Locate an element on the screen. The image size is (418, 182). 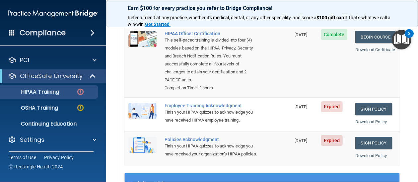
div: Policies Acknowledgment is located at coordinates (211, 139).